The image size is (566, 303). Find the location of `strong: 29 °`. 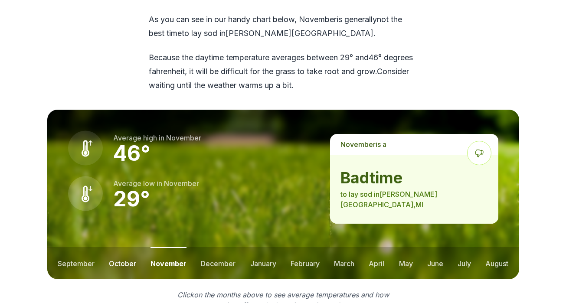

strong: 29 ° is located at coordinates (131, 199).